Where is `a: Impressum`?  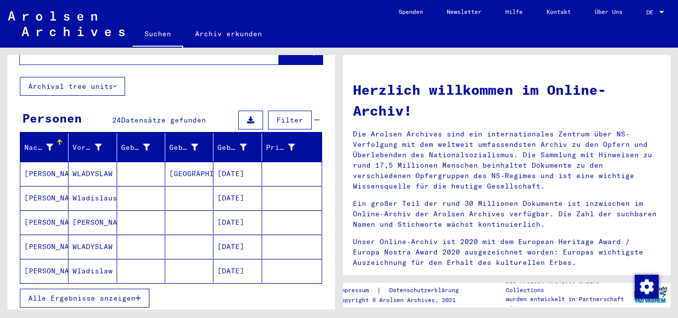
a: Impressum is located at coordinates (357, 290).